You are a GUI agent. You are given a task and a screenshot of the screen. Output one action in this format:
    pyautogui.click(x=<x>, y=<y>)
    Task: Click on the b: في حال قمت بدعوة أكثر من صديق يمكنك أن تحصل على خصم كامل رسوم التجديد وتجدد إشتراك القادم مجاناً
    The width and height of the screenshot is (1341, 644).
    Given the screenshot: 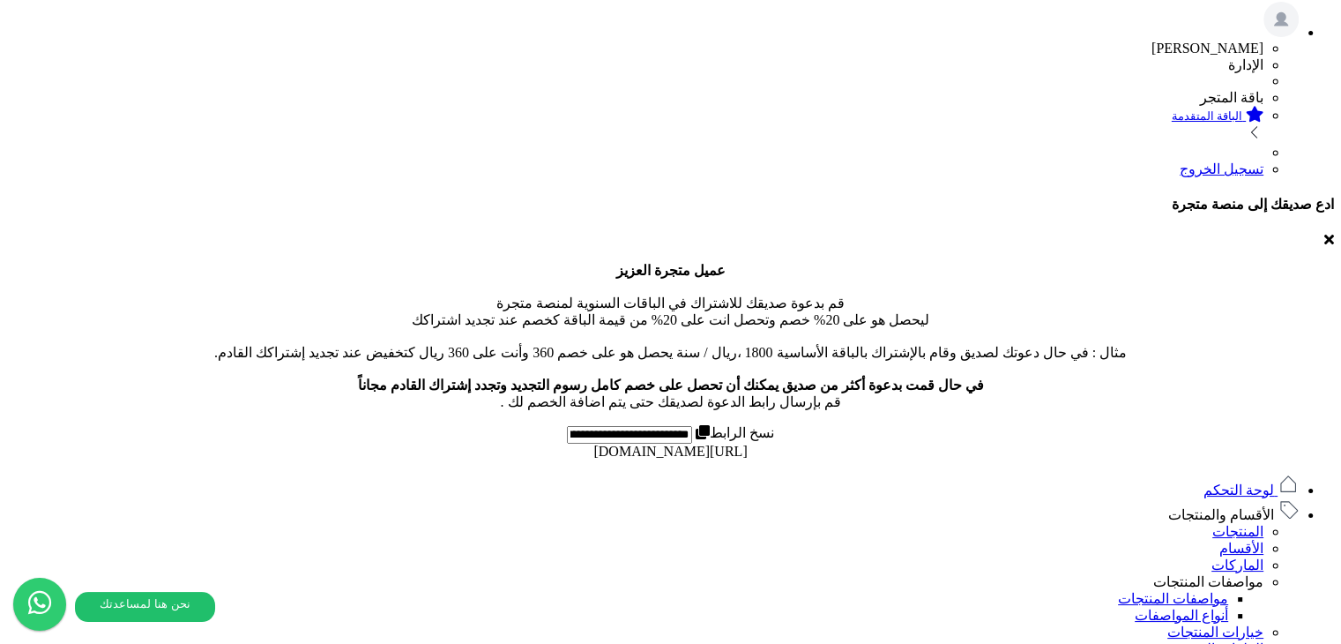 What is the action you would take?
    pyautogui.click(x=671, y=384)
    